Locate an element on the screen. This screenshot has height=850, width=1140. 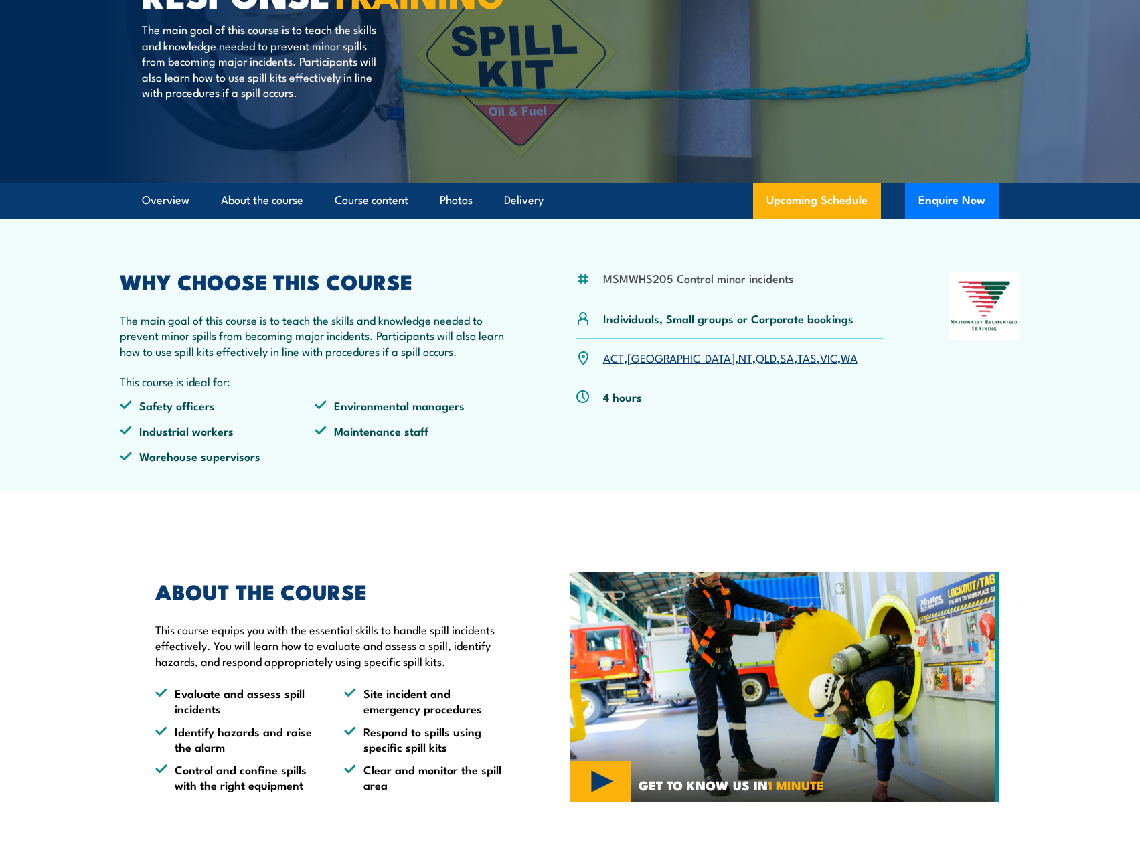
h2: WHY CHOOSE THIS COURSE is located at coordinates (315, 281).